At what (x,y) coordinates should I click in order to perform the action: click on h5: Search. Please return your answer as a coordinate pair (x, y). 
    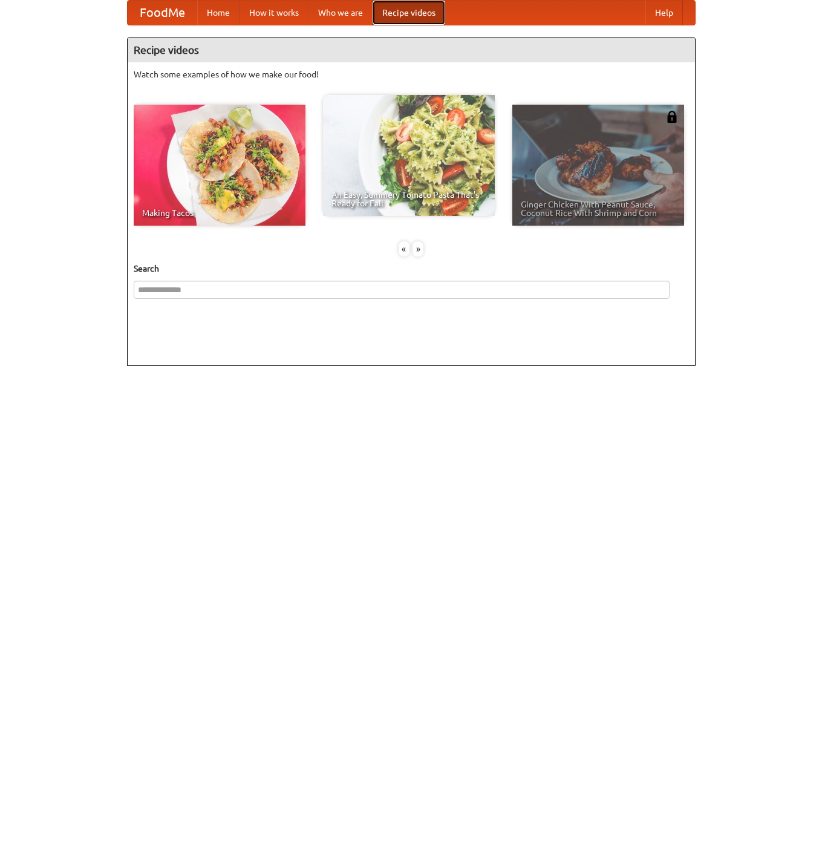
    Looking at the image, I should click on (411, 269).